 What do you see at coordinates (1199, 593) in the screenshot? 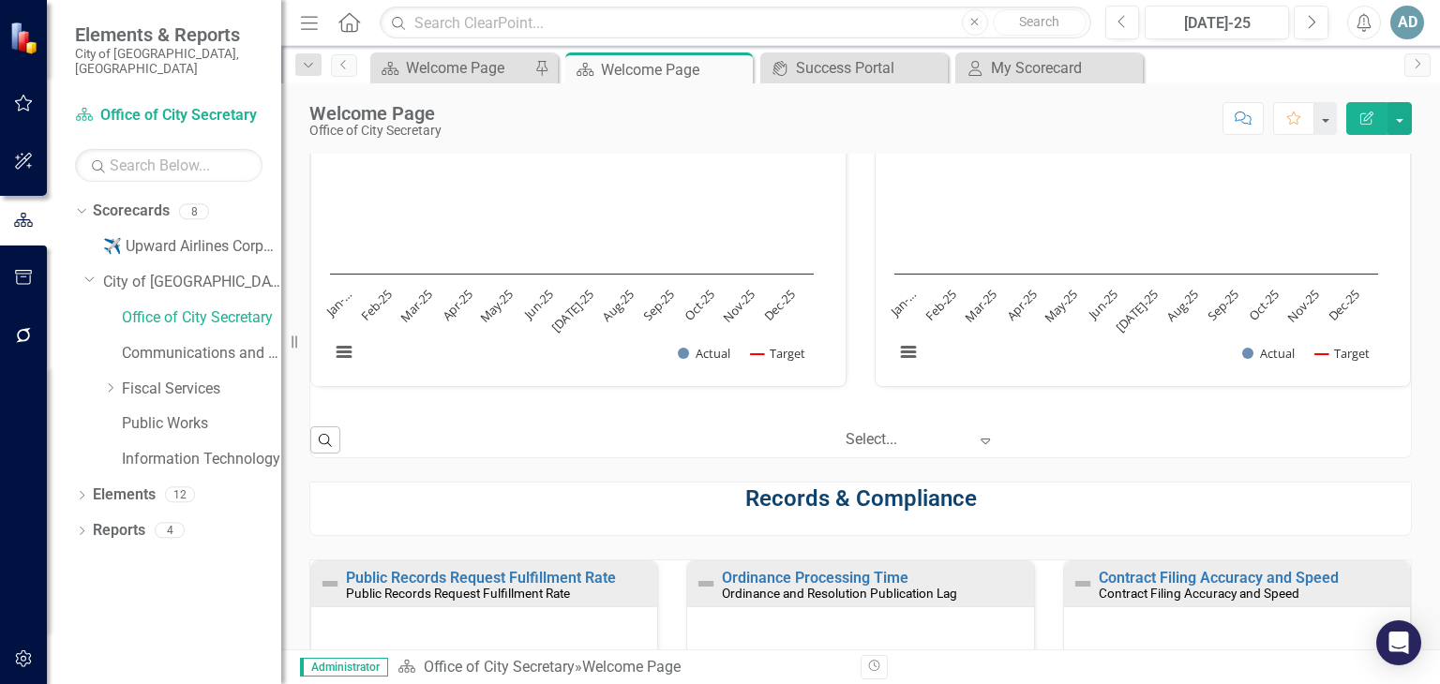
I see `small: Contract Filing Accuracy and Speed` at bounding box center [1199, 593].